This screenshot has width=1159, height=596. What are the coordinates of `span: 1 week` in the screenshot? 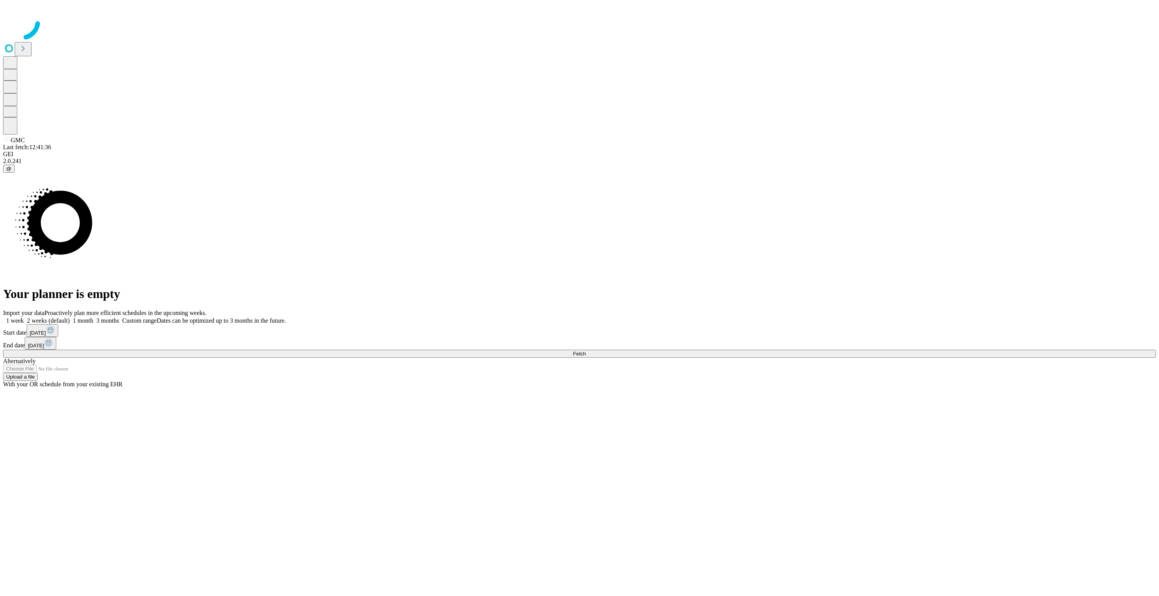 It's located at (15, 320).